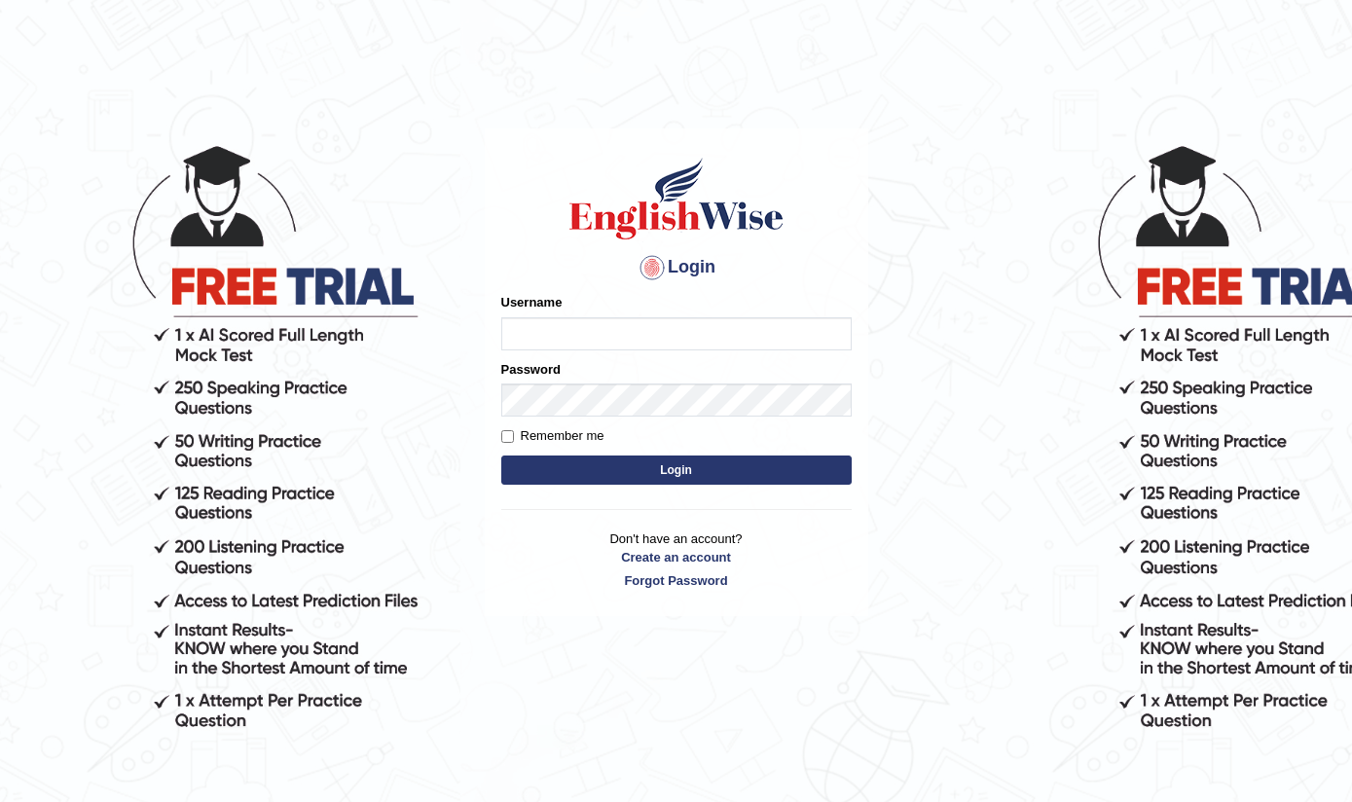 Image resolution: width=1352 pixels, height=802 pixels. What do you see at coordinates (677, 268) in the screenshot?
I see `h4: Login` at bounding box center [677, 268].